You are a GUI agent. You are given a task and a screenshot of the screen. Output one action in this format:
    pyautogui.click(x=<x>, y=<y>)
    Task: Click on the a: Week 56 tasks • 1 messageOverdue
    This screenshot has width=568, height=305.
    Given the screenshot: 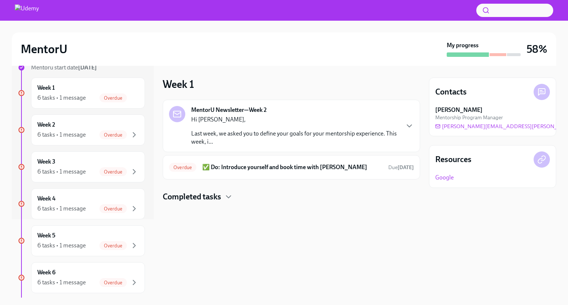 What is the action you would take?
    pyautogui.click(x=81, y=241)
    